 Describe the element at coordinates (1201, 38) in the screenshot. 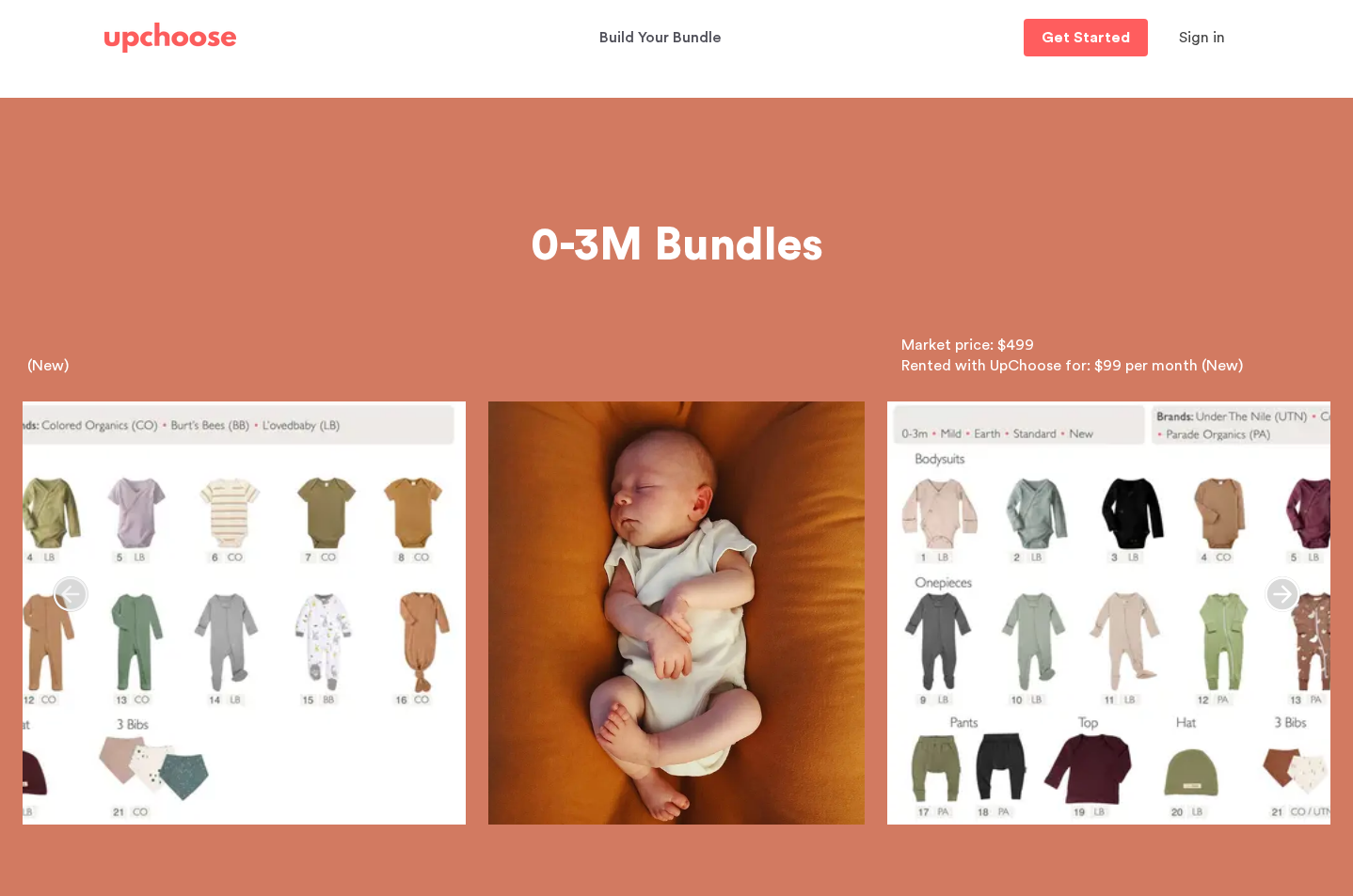

I see `span: Sign in` at that location.